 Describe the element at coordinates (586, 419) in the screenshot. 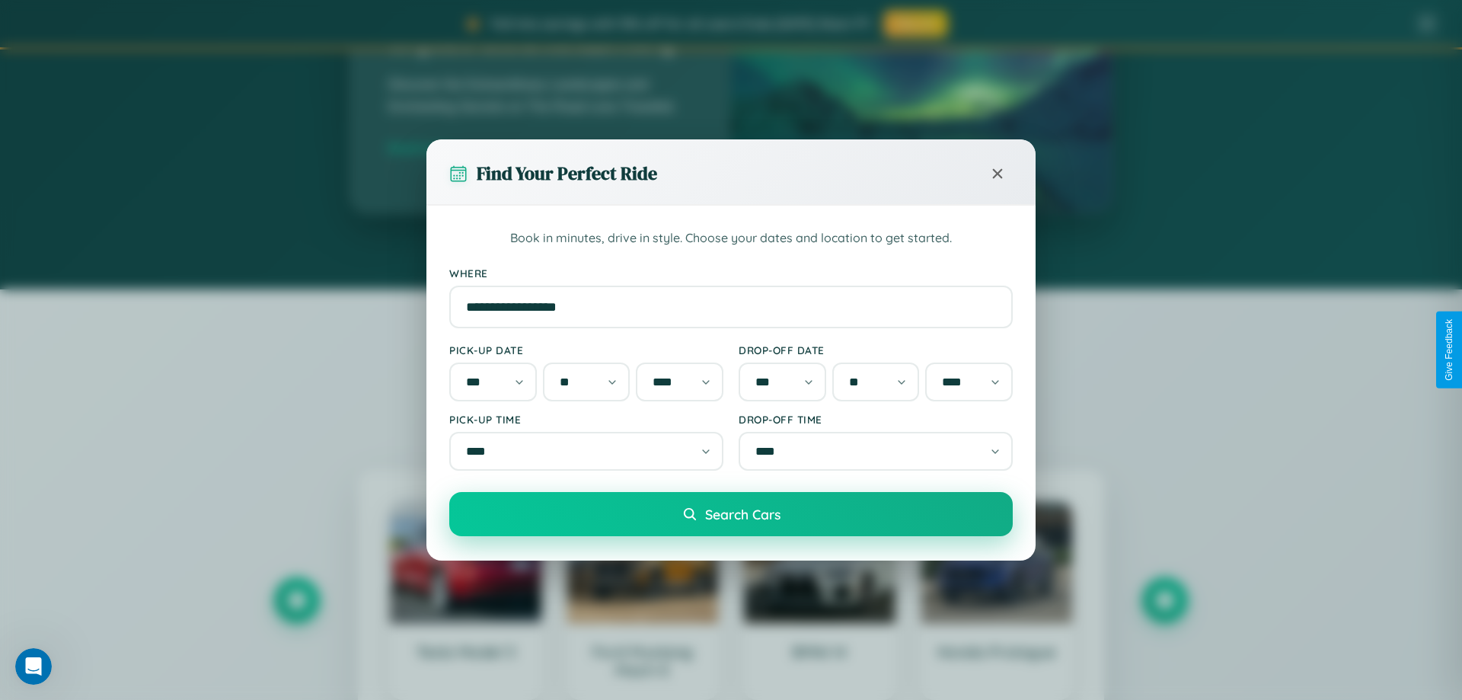

I see `label: Pick-up Time` at that location.